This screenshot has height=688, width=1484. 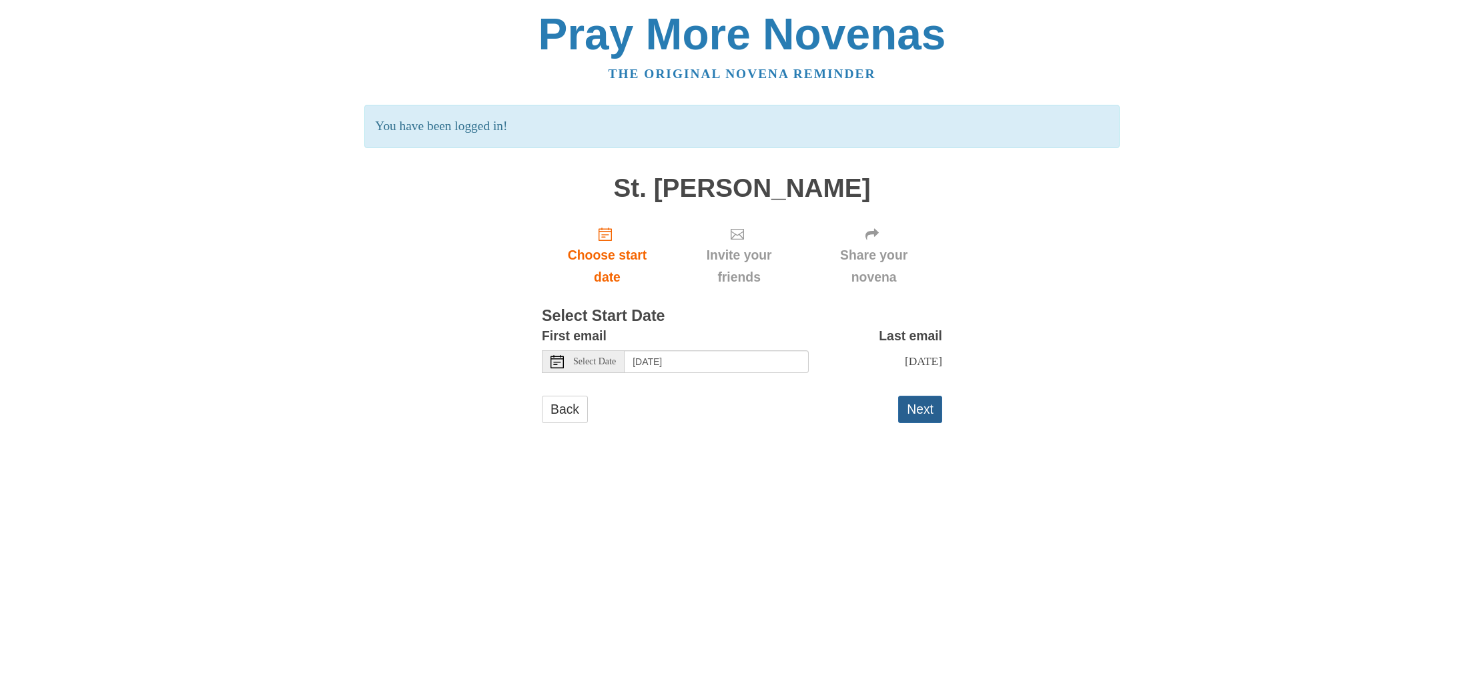 I want to click on a: The original novena reminder, so click(x=742, y=73).